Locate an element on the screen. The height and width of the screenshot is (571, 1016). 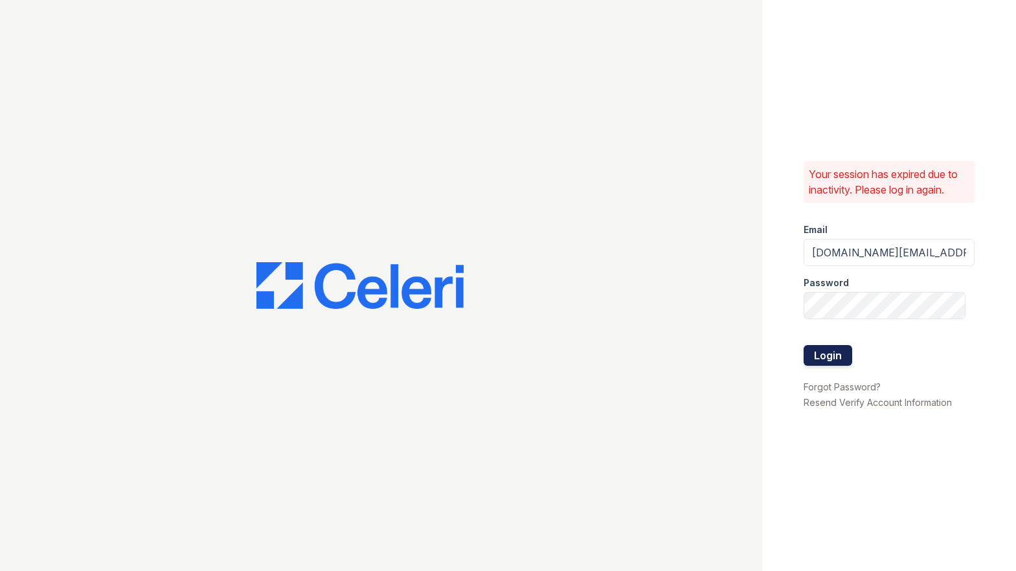
label: Email is located at coordinates (815, 230).